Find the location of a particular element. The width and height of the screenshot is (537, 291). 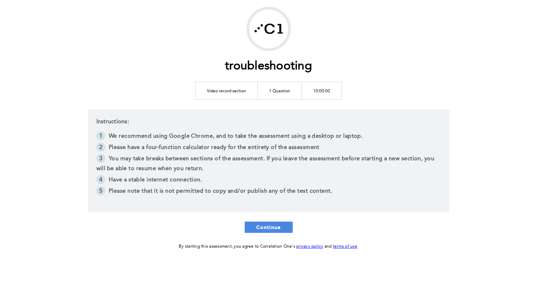

li: Have a stable internet connection. is located at coordinates (269, 181).